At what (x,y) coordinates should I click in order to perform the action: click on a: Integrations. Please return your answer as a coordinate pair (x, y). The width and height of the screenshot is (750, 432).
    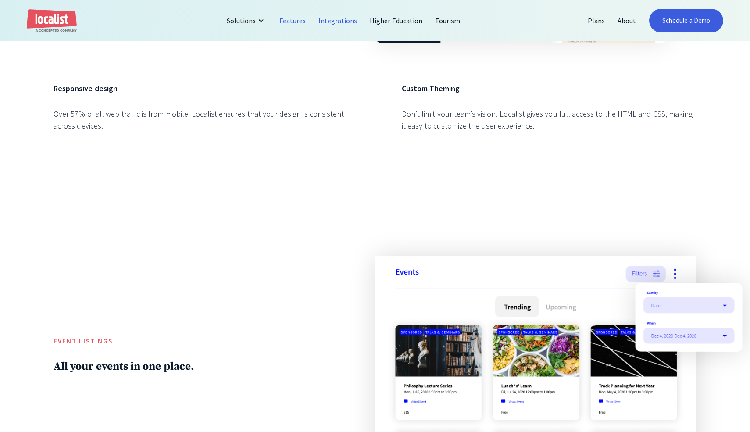
    Looking at the image, I should click on (338, 21).